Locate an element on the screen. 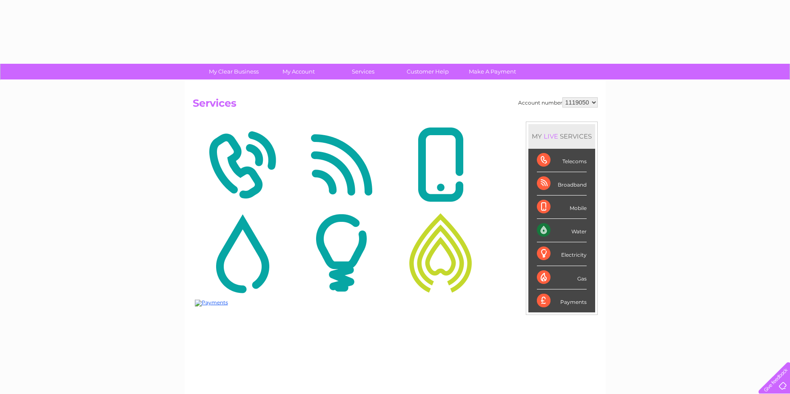 Image resolution: width=790 pixels, height=394 pixels. div: Water is located at coordinates (561, 230).